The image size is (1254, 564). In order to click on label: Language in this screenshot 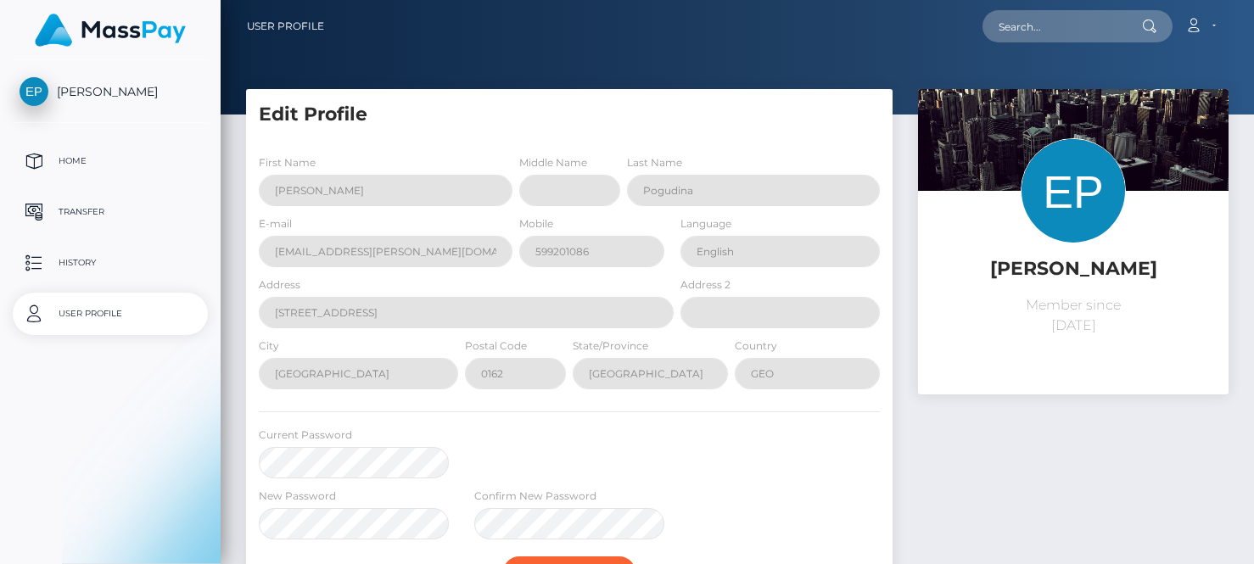, I will do `click(706, 224)`.